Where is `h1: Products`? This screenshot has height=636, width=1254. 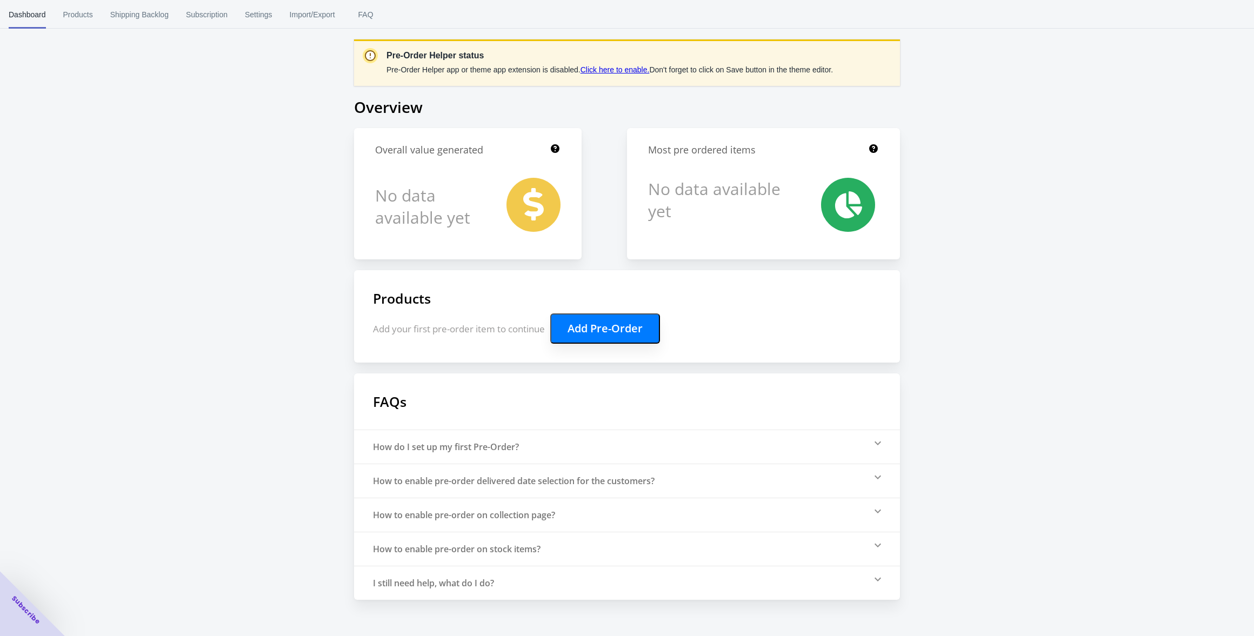
h1: Products is located at coordinates (627, 298).